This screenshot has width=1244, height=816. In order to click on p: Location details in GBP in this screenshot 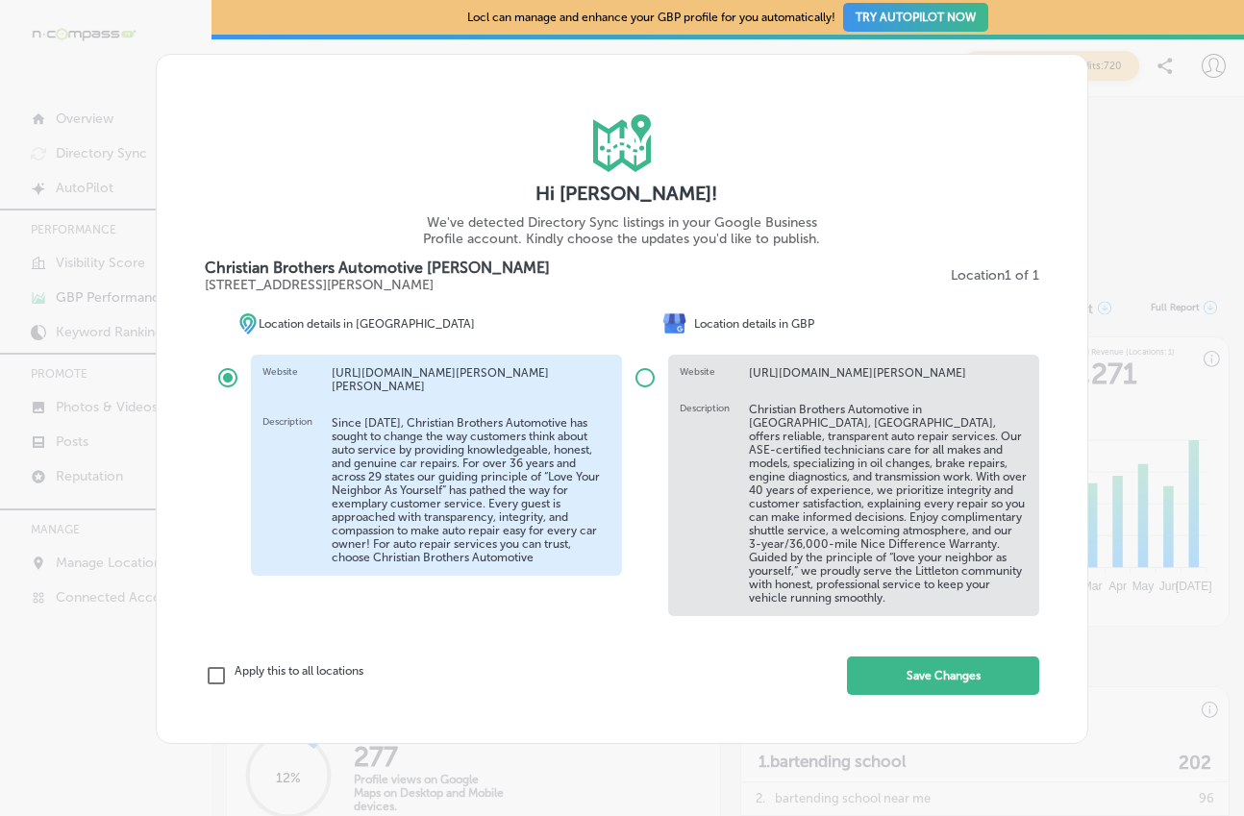, I will do `click(754, 324)`.